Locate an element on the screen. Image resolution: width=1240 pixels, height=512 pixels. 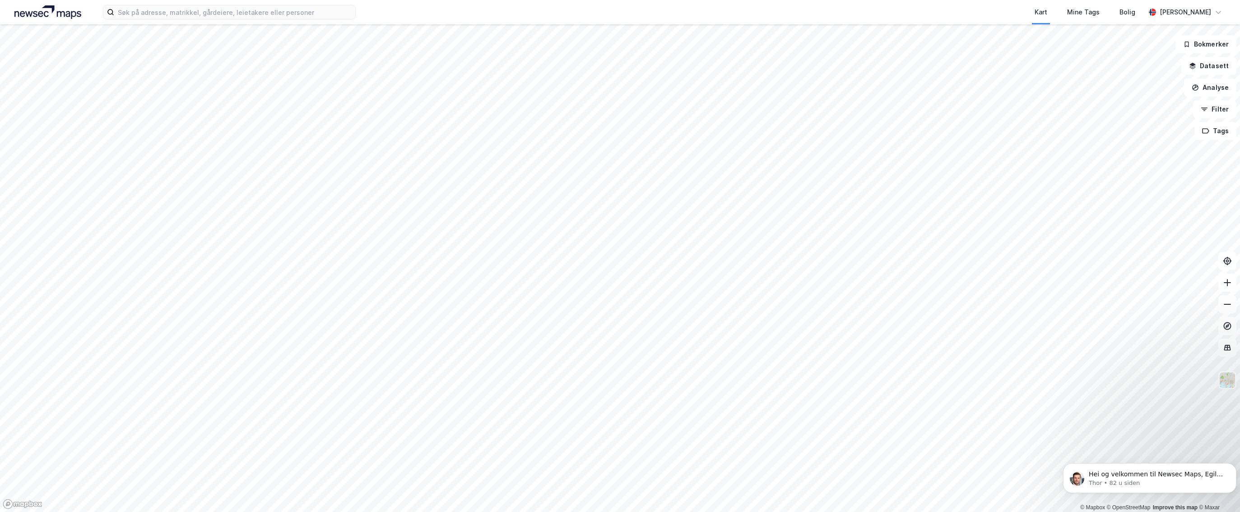
button: Analyse is located at coordinates (1210, 88).